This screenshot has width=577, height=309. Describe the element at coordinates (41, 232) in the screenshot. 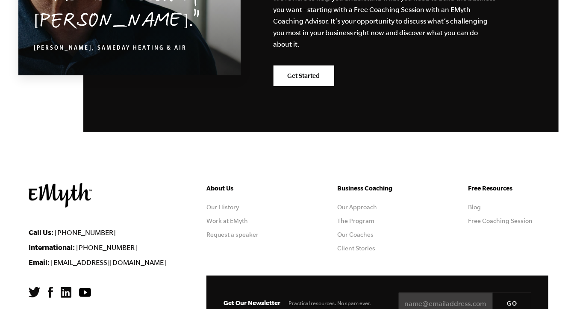

I see `strong: Call Us:` at that location.